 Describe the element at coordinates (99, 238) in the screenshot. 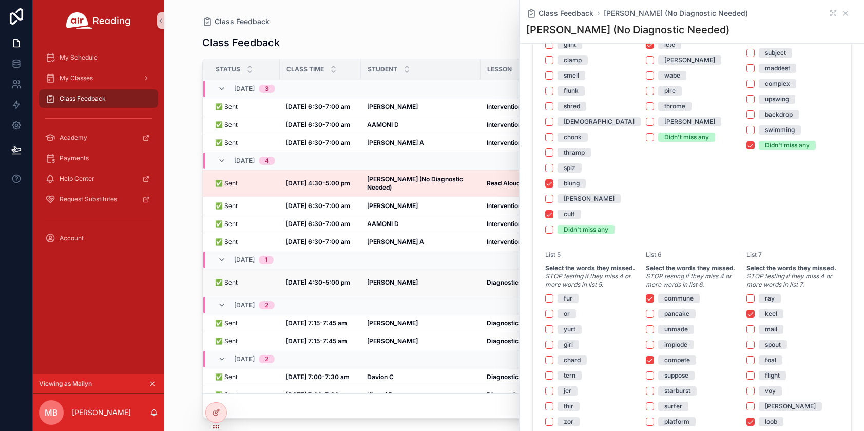

I see `a: Account` at that location.